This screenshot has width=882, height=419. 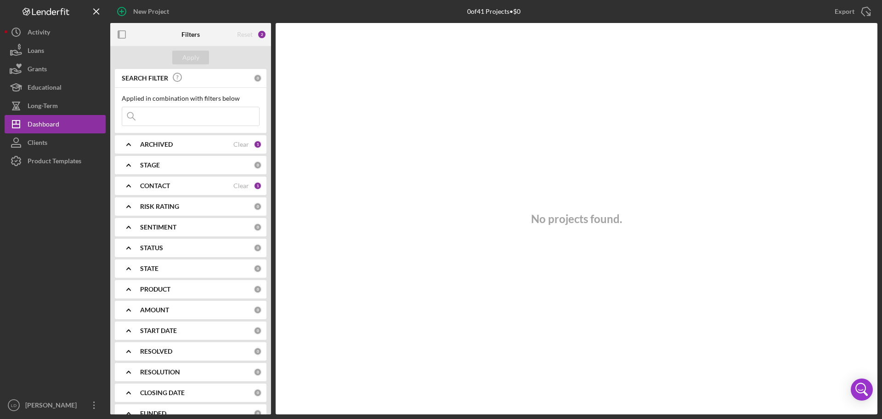 What do you see at coordinates (55, 87) in the screenshot?
I see `button: Educational` at bounding box center [55, 87].